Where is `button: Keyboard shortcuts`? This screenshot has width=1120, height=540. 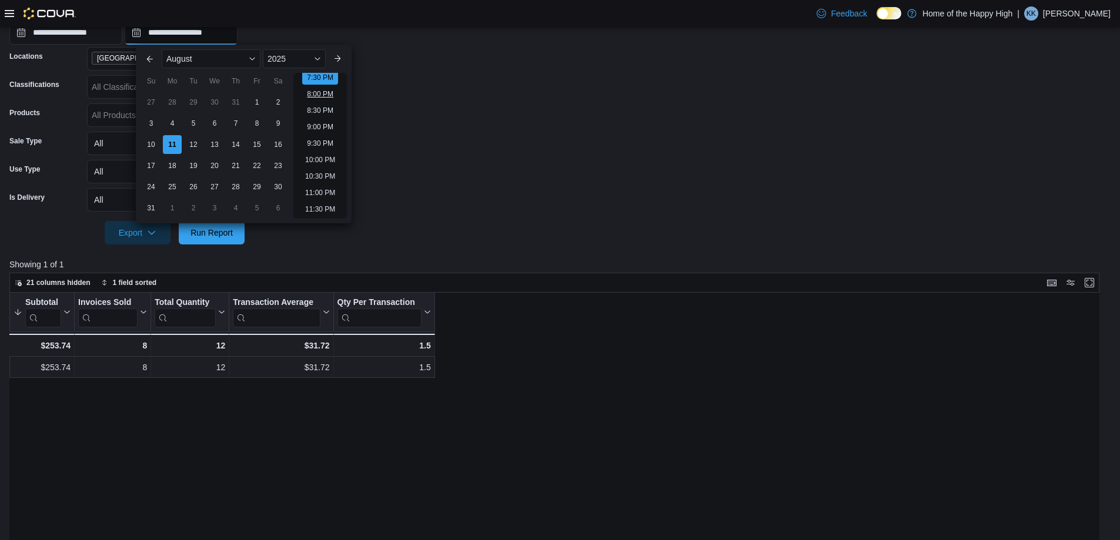 button: Keyboard shortcuts is located at coordinates (1051, 283).